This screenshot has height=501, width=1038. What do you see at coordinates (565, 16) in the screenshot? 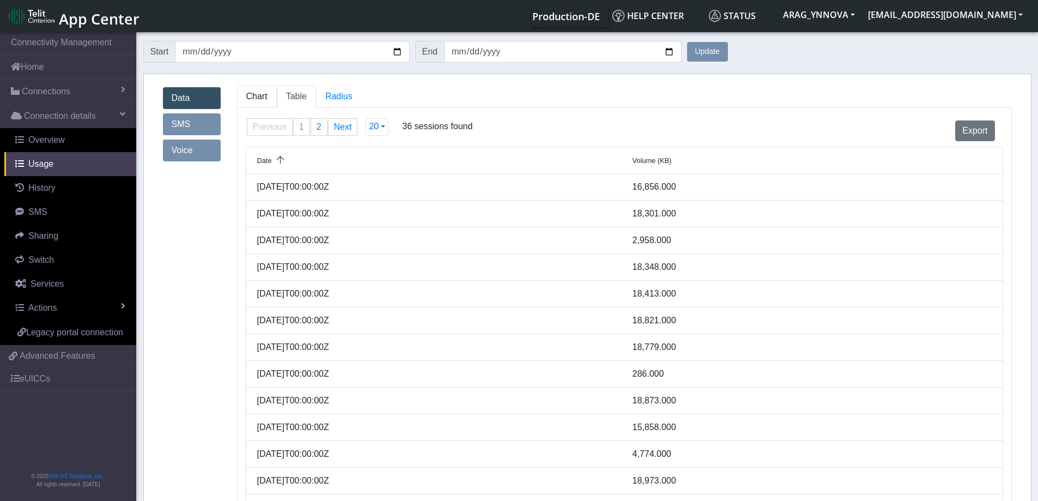
I see `a: Your current platform instance` at bounding box center [565, 16].